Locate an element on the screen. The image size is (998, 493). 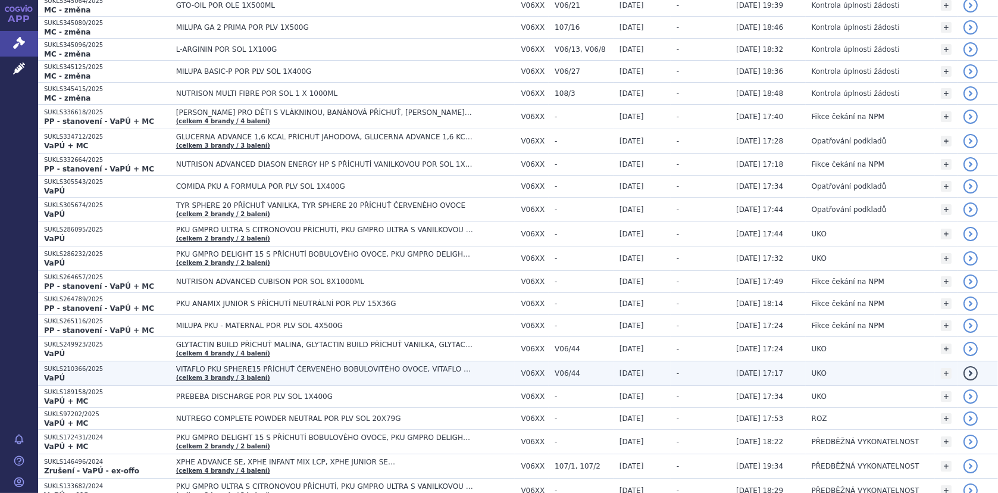
span: ROZ is located at coordinates (819, 418).